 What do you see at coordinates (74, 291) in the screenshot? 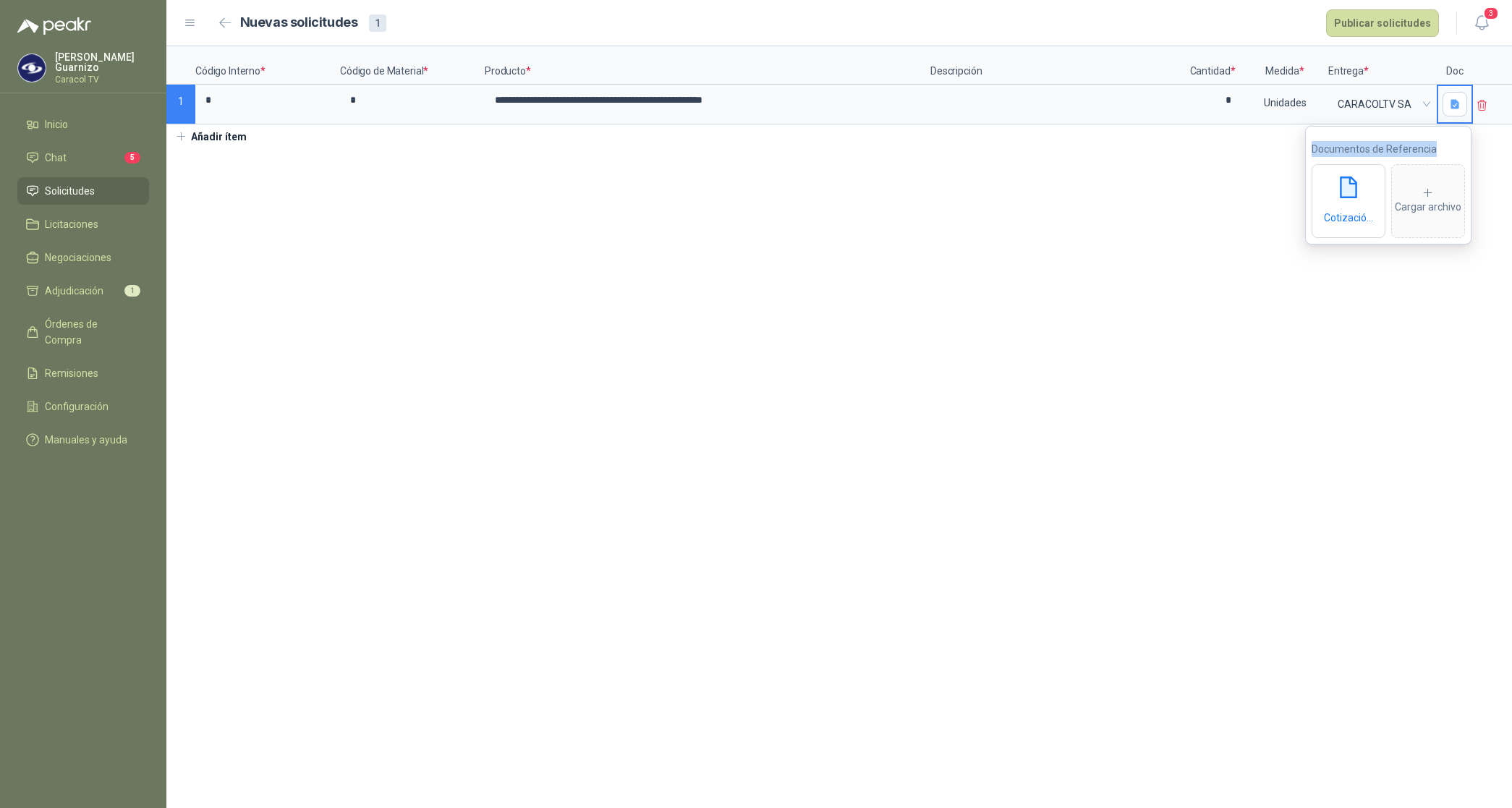
I see `span: Adjudicación` at bounding box center [74, 291].